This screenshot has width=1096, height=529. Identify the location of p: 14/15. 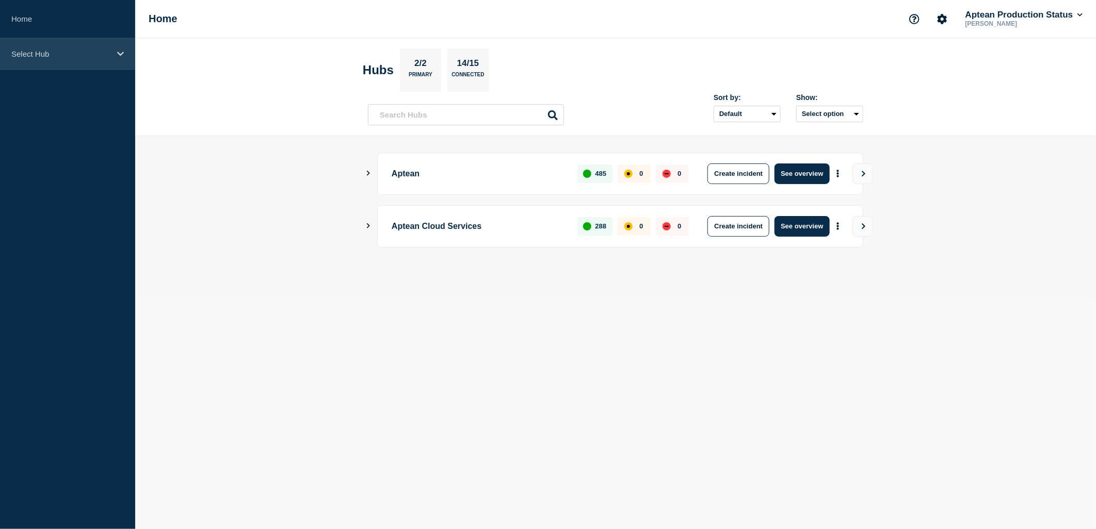
(468, 65).